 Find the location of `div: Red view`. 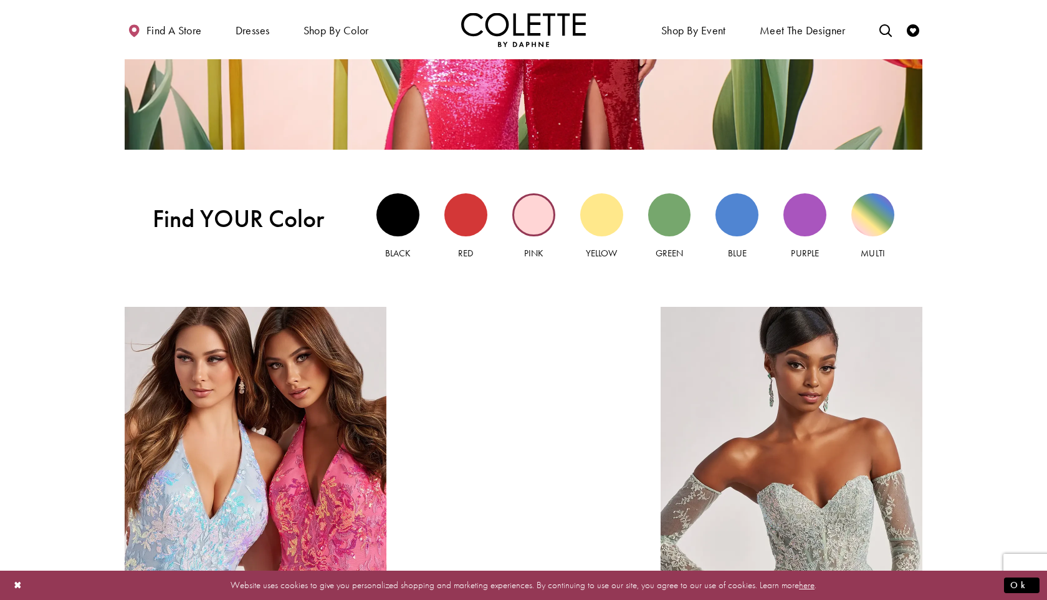

div: Red view is located at coordinates (466, 214).